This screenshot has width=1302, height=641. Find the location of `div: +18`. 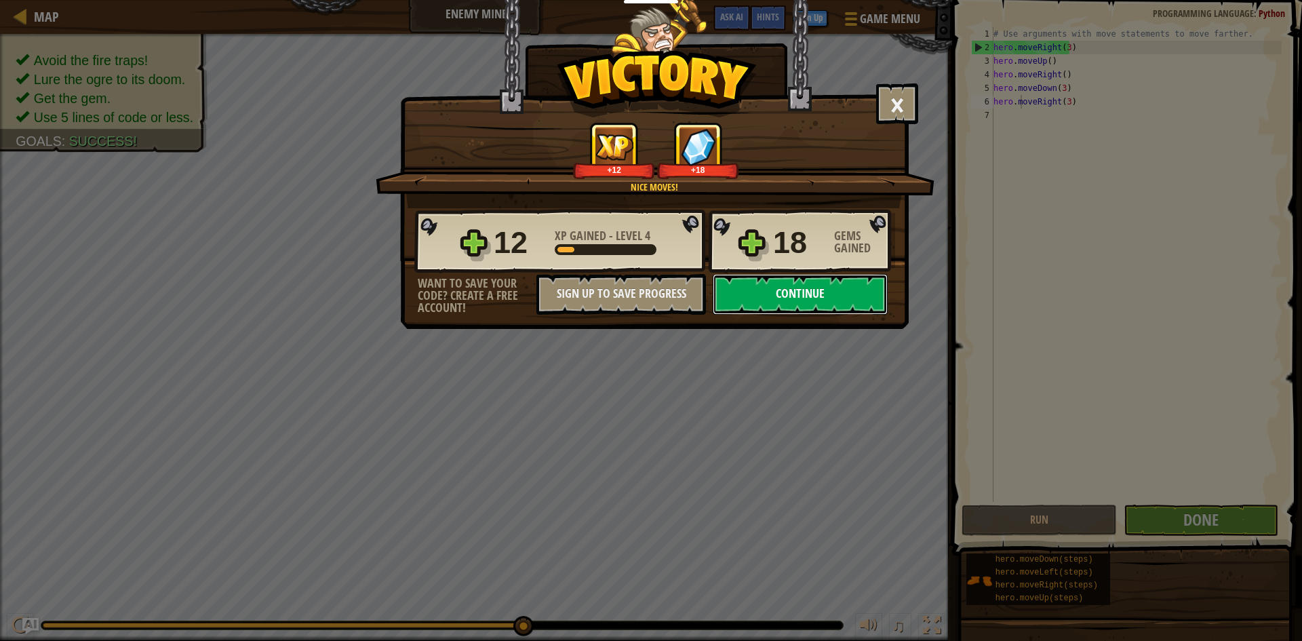

div: +18 is located at coordinates (698, 170).